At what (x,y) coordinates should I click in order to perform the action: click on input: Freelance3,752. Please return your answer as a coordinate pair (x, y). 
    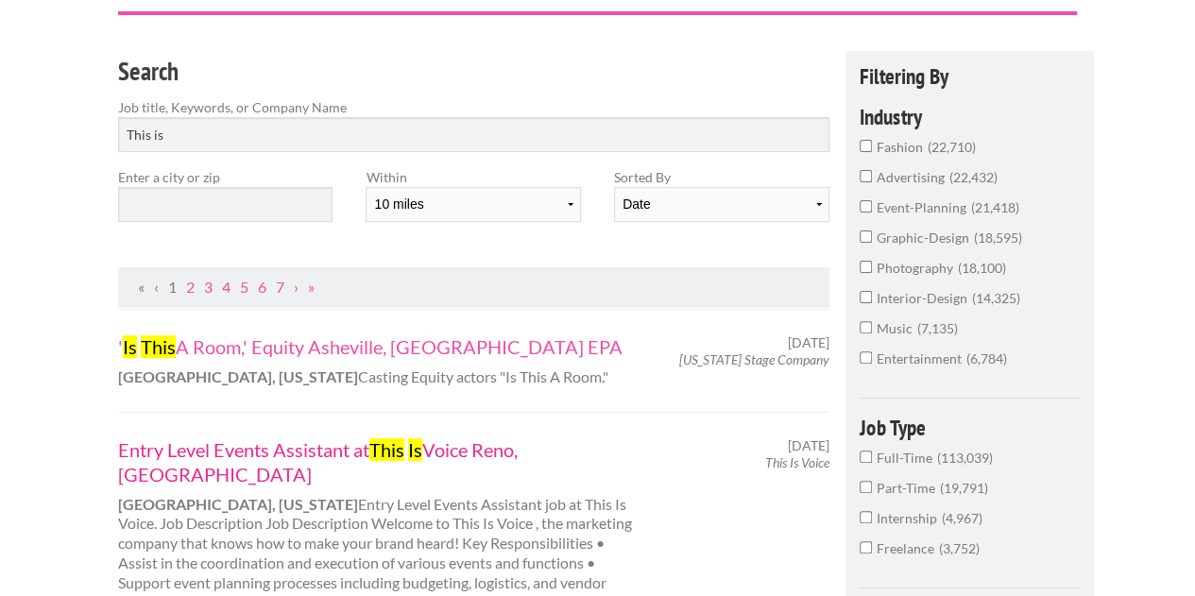
    Looking at the image, I should click on (865, 547).